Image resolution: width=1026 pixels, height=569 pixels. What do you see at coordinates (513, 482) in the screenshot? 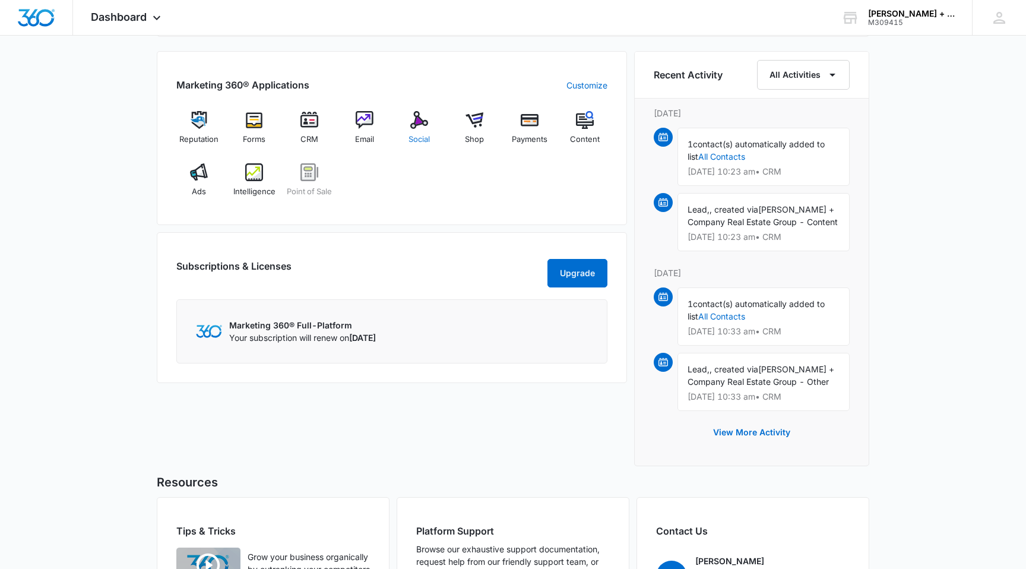
I see `h5: Resources` at bounding box center [513, 482].